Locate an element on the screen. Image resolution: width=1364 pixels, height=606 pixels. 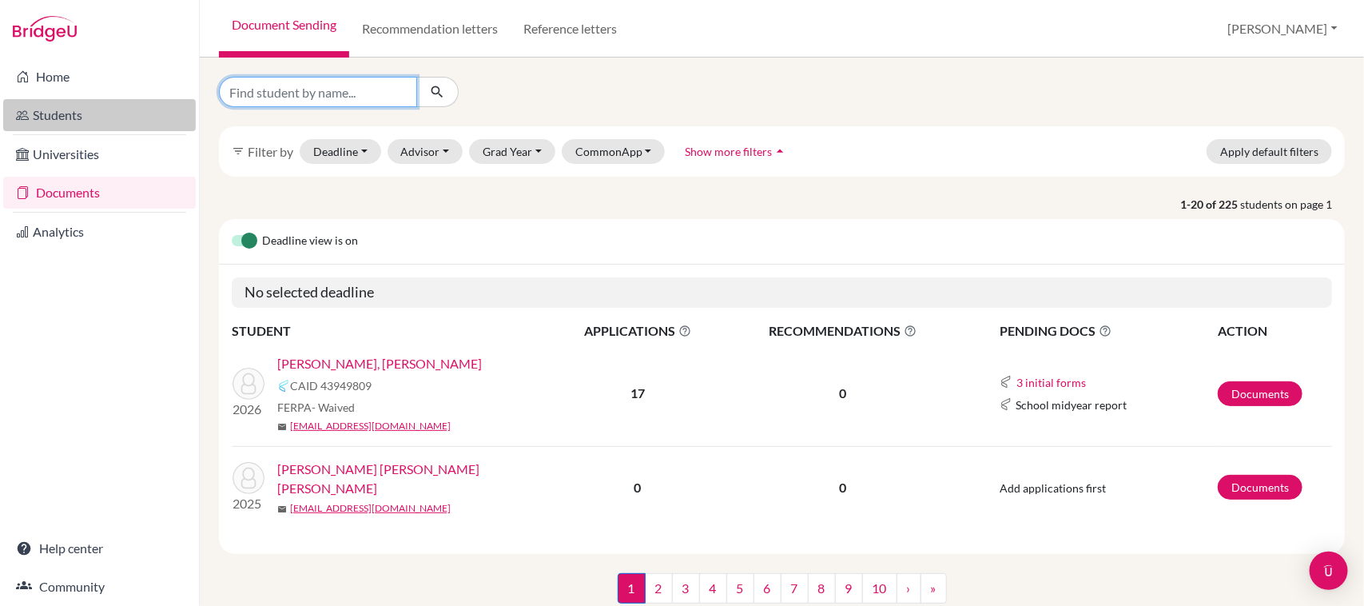
img: ESCOBAR JUSTO, MIRANDA ISABELLA is located at coordinates (248, 384).